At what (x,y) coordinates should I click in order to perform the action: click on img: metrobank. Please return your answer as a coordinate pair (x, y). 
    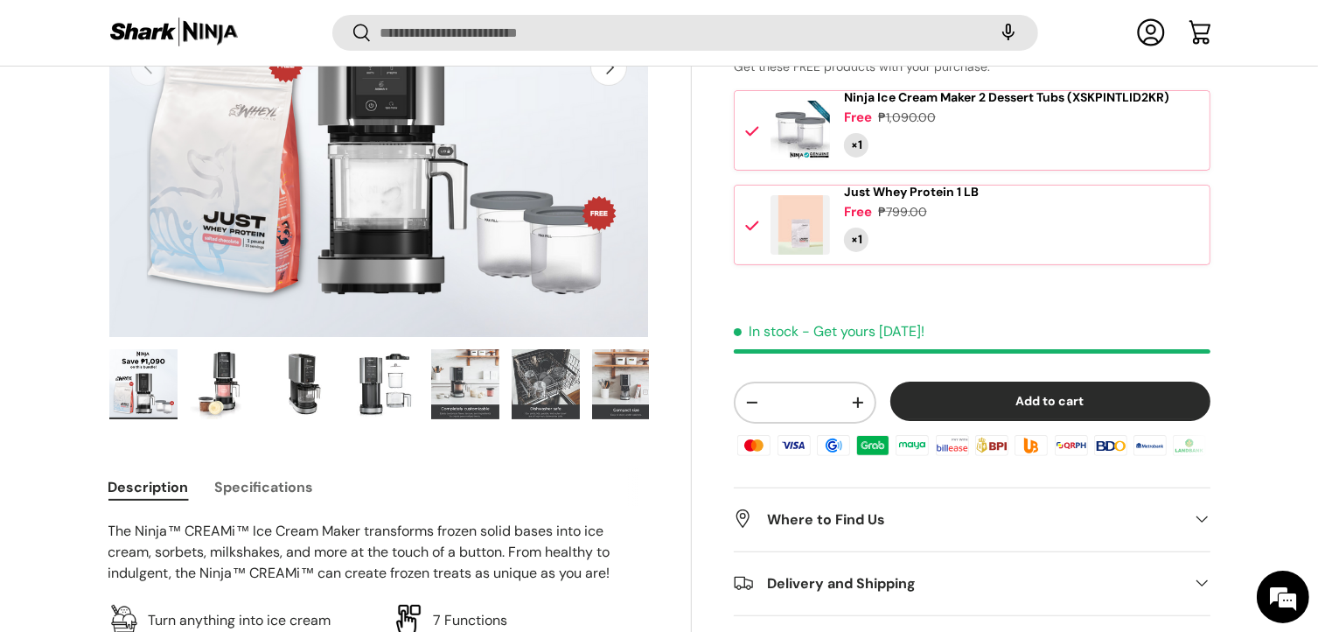
    Looking at the image, I should click on (1150, 445).